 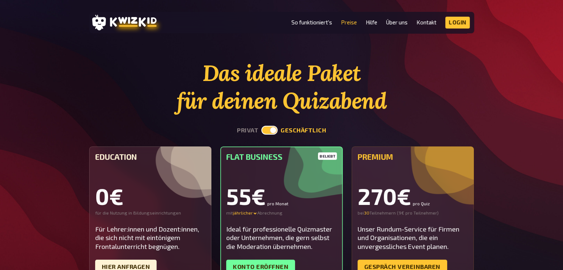 I want to click on a: So funktioniert's, so click(x=312, y=22).